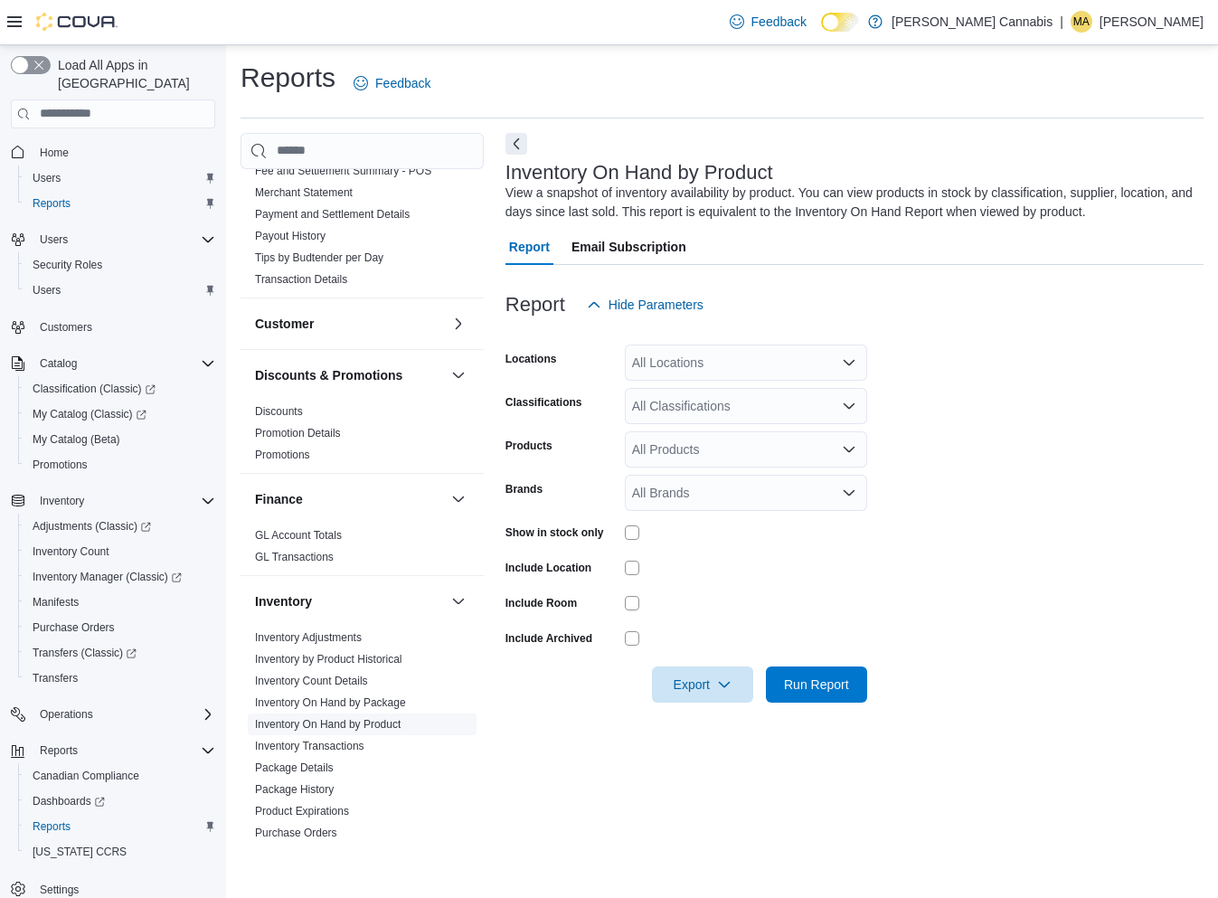 The image size is (1218, 898). I want to click on button: Inventory Count, so click(120, 552).